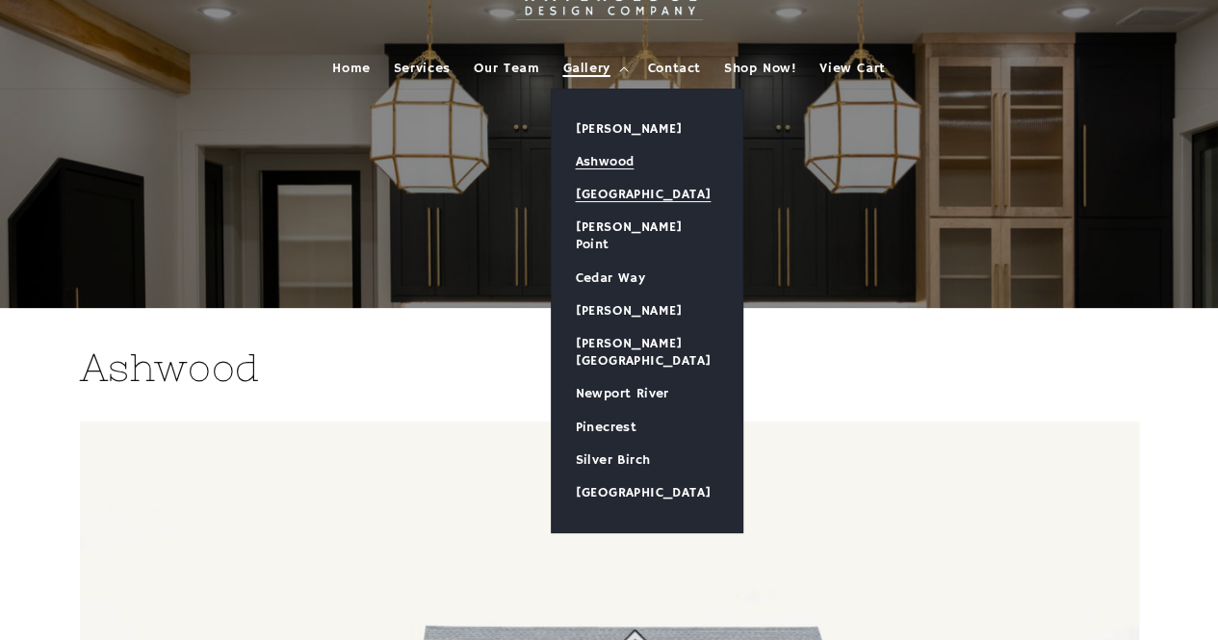  I want to click on span: Home, so click(351, 68).